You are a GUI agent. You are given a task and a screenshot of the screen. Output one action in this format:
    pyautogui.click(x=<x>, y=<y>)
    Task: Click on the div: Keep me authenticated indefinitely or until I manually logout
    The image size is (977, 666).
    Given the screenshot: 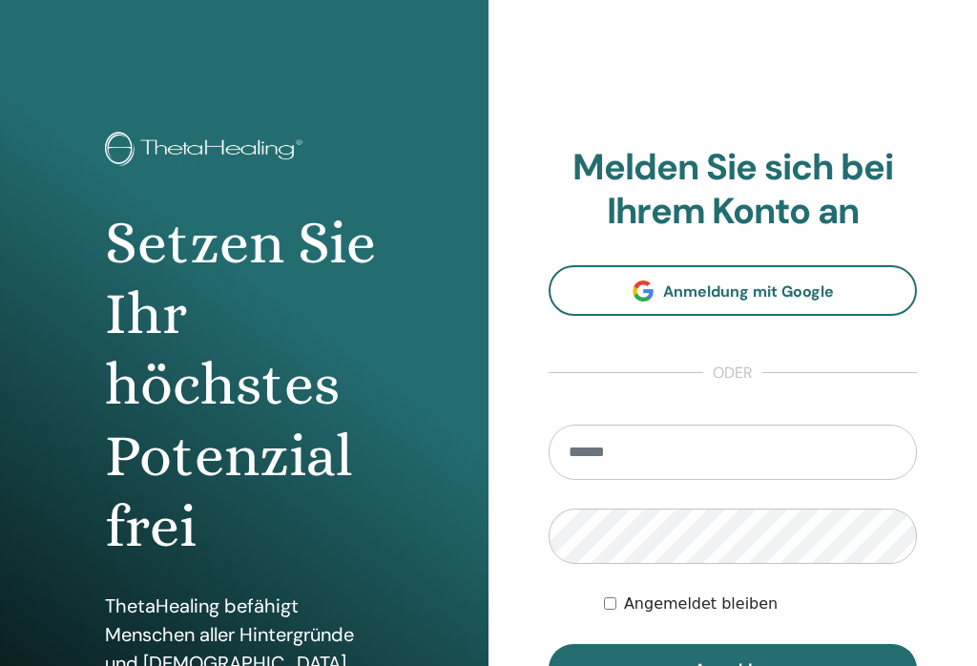 What is the action you would take?
    pyautogui.click(x=761, y=604)
    